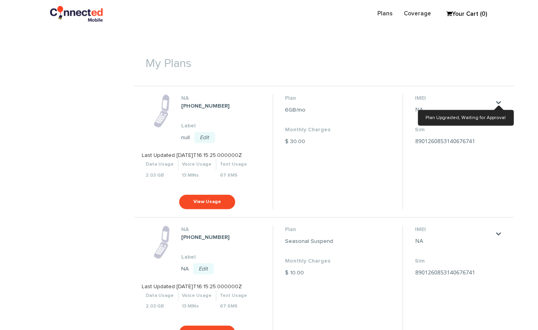  What do you see at coordinates (207, 202) in the screenshot?
I see `button: View Usage` at bounding box center [207, 202].